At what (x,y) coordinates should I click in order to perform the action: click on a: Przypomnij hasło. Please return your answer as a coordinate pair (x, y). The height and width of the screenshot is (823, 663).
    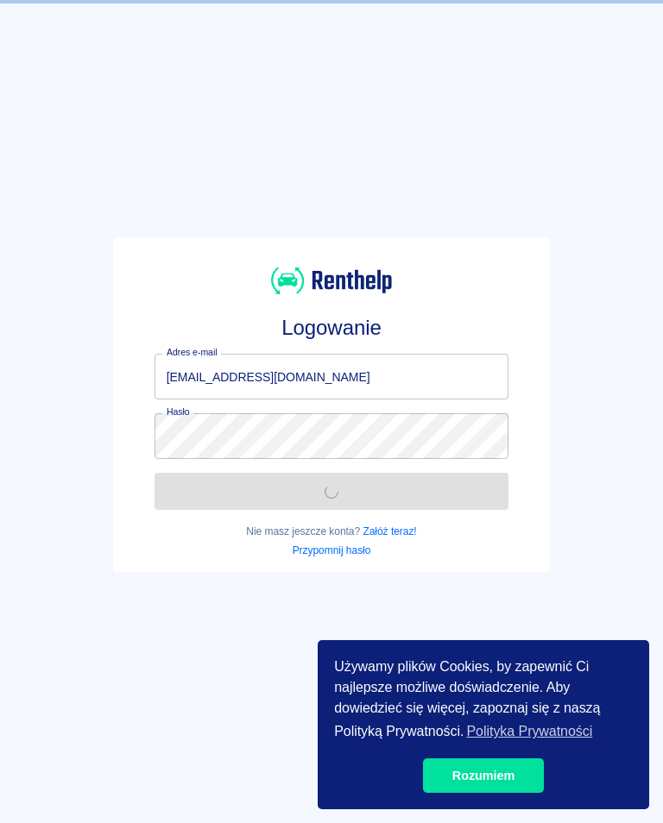
    Looking at the image, I should click on (331, 551).